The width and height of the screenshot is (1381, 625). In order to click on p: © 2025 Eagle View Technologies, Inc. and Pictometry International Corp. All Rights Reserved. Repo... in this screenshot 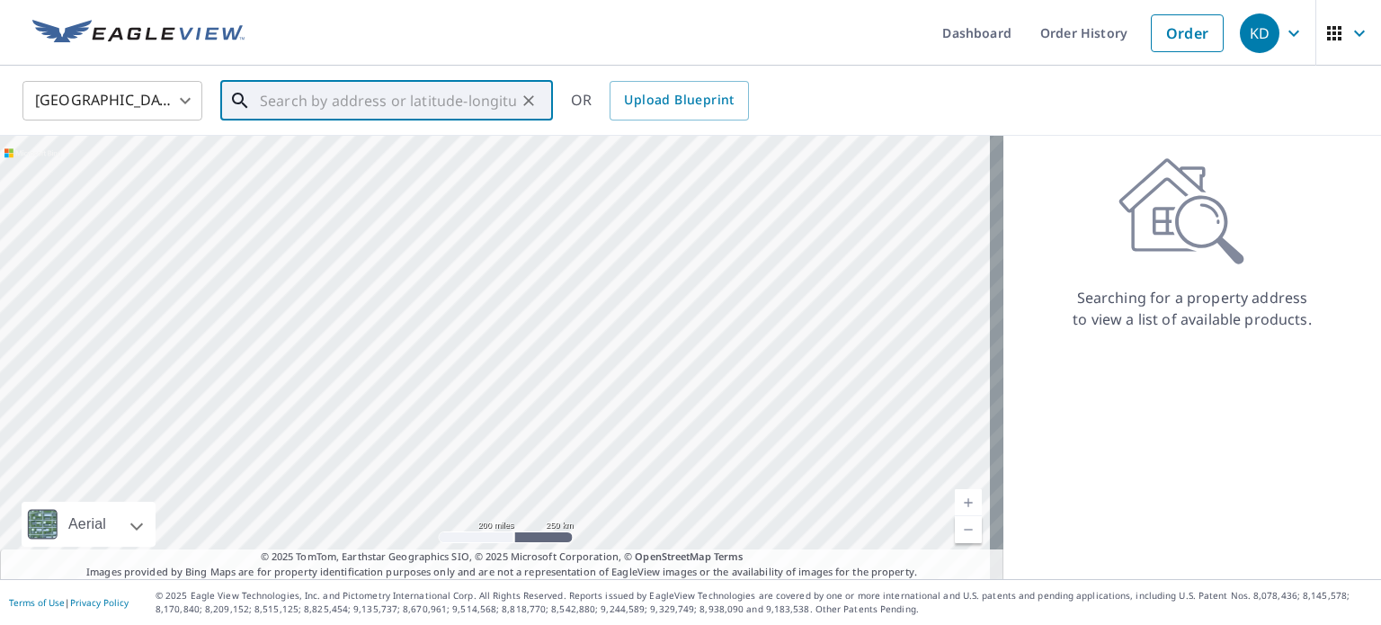, I will do `click(764, 603)`.